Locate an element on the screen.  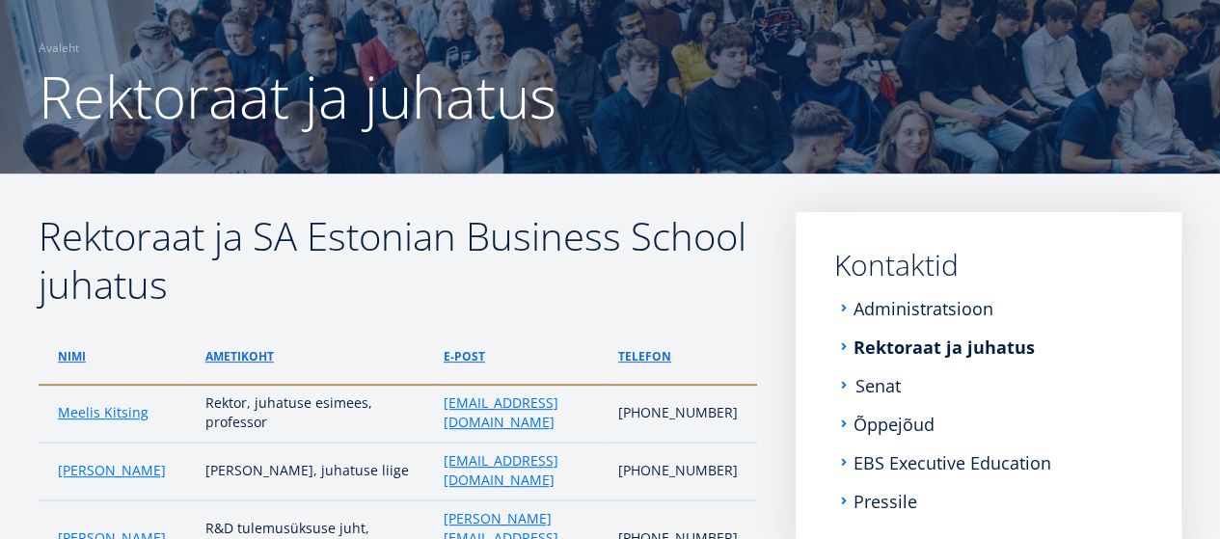
a: Administratsioon is located at coordinates (923, 309).